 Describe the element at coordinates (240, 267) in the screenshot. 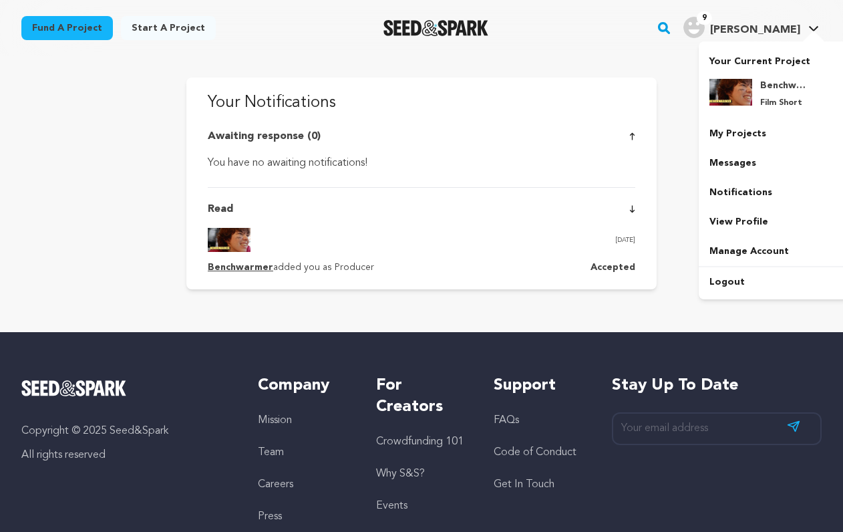

I see `a: Benchwarmer` at that location.